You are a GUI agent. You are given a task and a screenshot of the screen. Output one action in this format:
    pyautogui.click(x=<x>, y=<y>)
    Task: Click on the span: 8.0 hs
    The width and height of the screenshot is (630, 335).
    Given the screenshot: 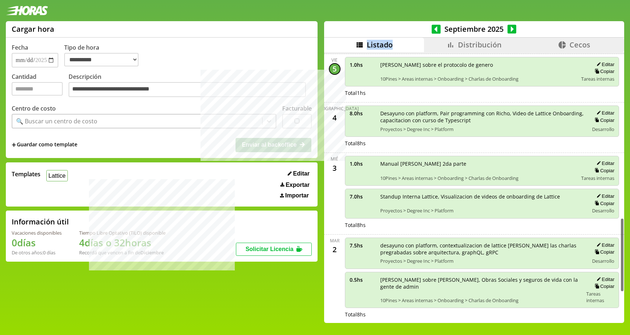 What is the action you would take?
    pyautogui.click(x=362, y=113)
    